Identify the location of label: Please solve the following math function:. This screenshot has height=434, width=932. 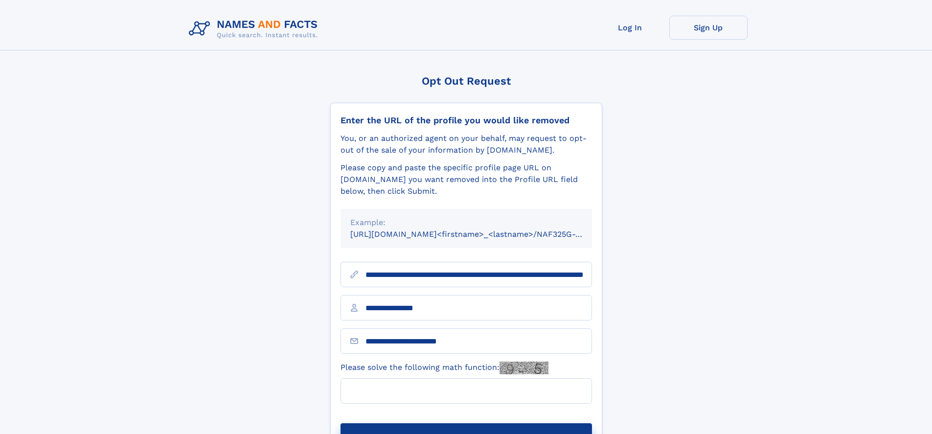
(444, 368).